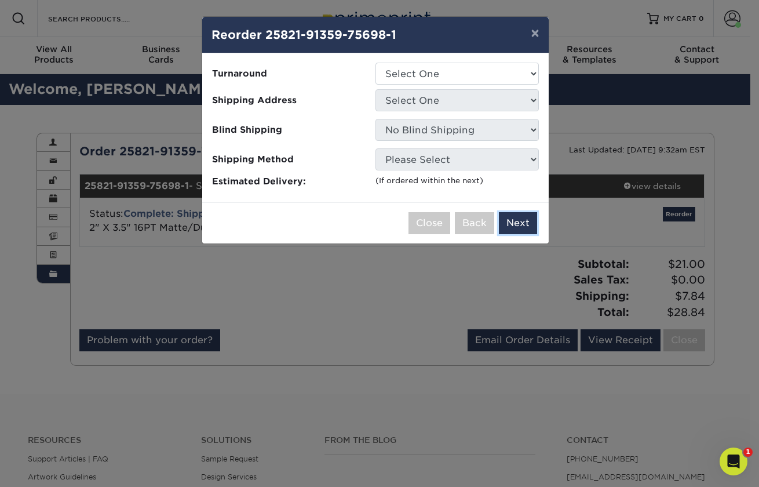 The width and height of the screenshot is (759, 487). I want to click on span: Blind Shipping, so click(289, 130).